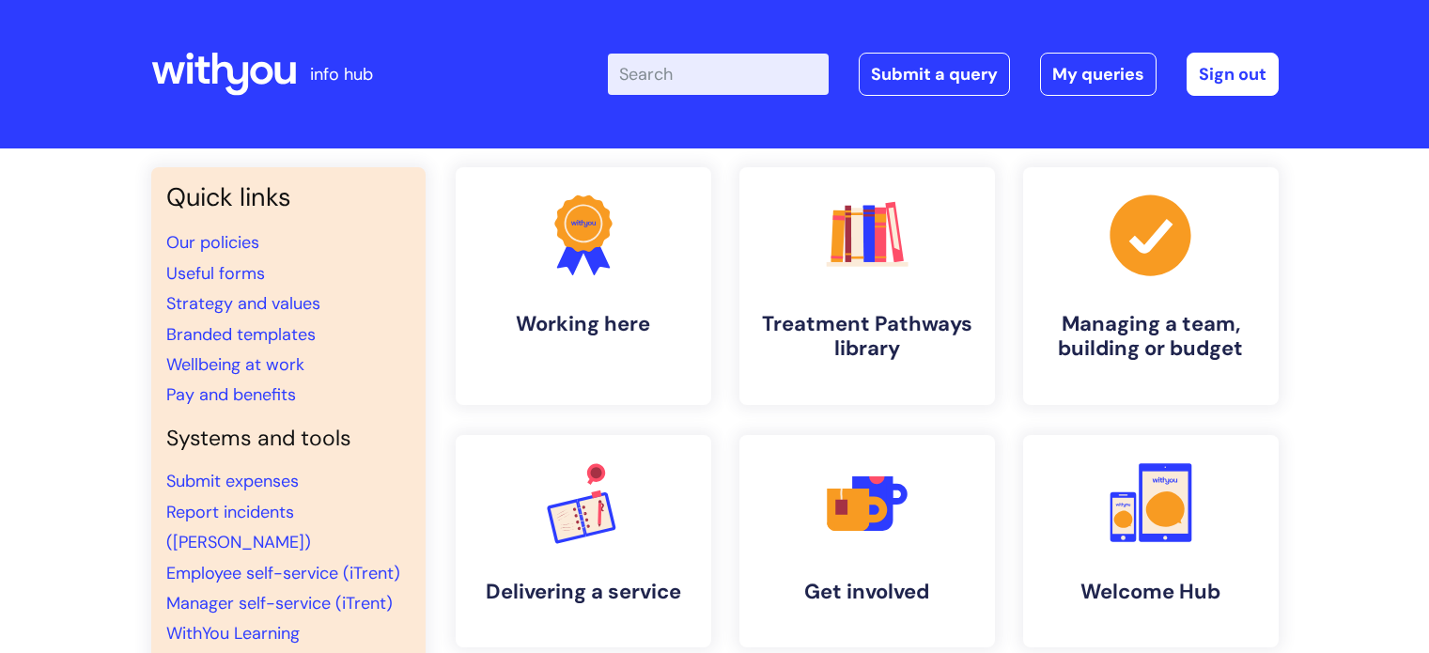 The image size is (1429, 653). What do you see at coordinates (867, 541) in the screenshot?
I see `a: Get involved` at bounding box center [867, 541].